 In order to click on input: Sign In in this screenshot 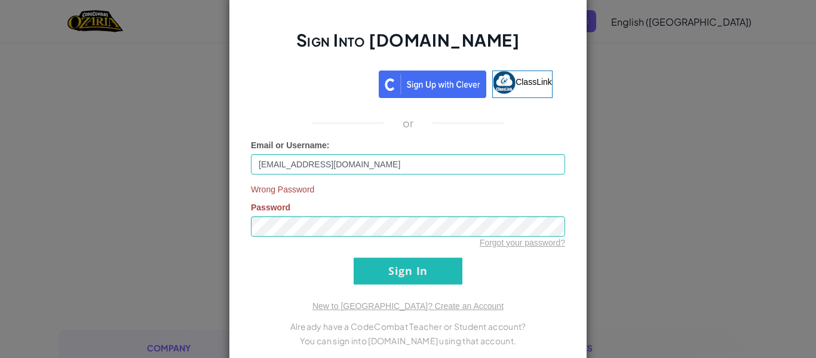, I will do `click(408, 271)`.